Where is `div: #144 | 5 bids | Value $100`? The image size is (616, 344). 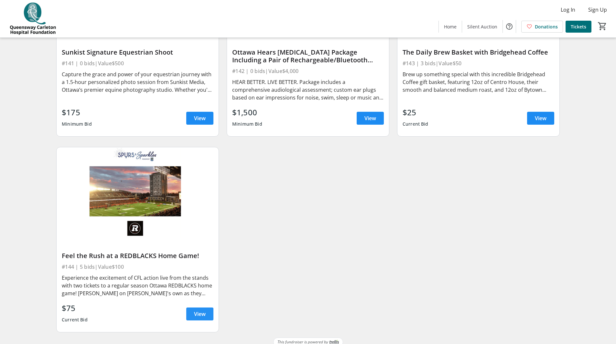
div: #144 | 5 bids | Value $100 is located at coordinates (137, 267).